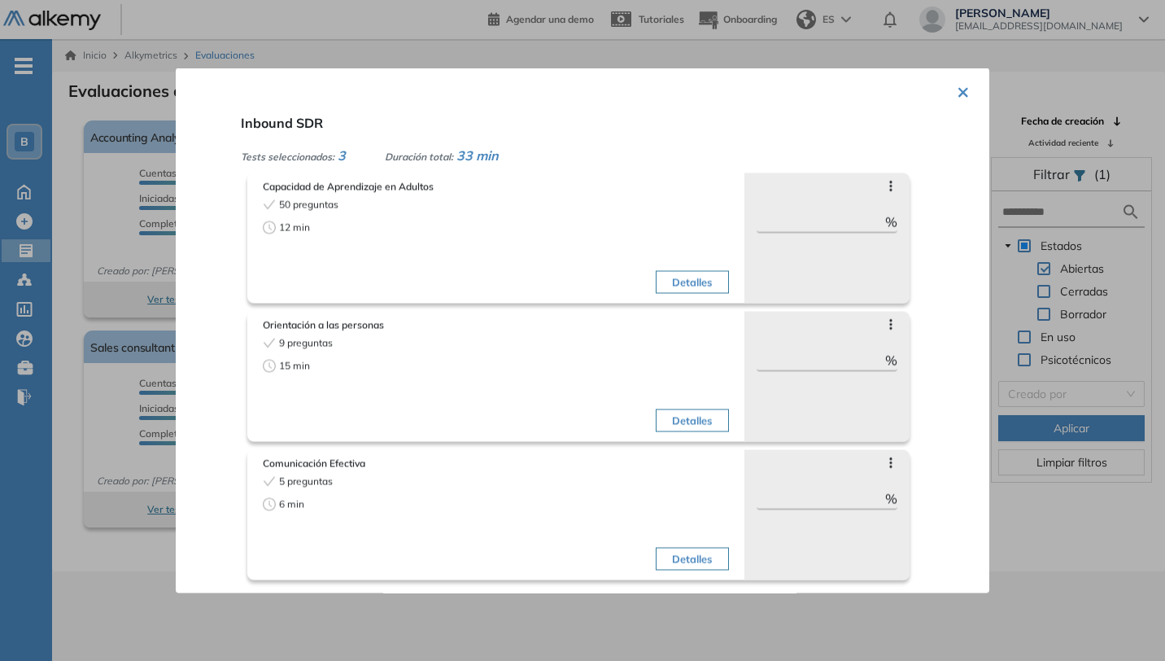 This screenshot has height=661, width=1165. Describe the element at coordinates (295, 228) in the screenshot. I see `span: 12 min` at that location.